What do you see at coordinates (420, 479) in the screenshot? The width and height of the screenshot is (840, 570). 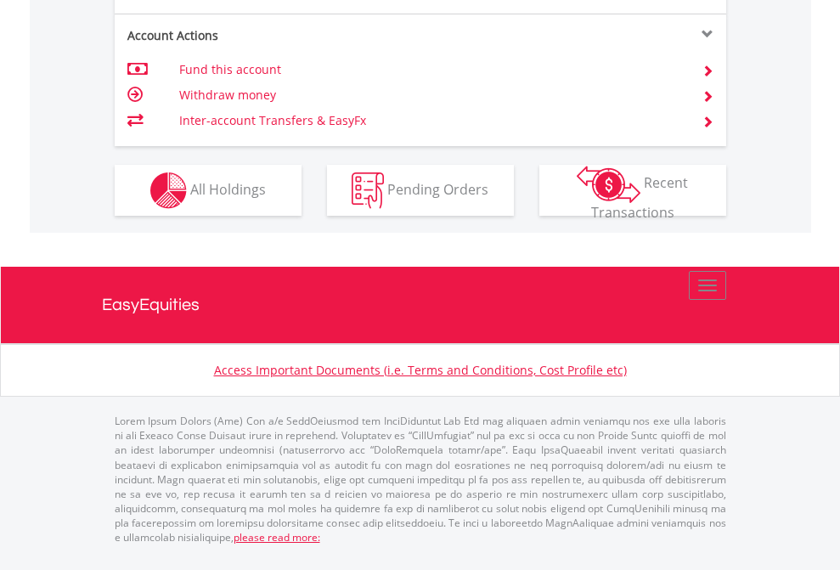 I see `p: Lorem Ipsum Dolors (Ame) Con a/e SeddOeiusmod tem InciDiduntut Lab Etd mag aliquaen admin veniamq...` at bounding box center [420, 479].